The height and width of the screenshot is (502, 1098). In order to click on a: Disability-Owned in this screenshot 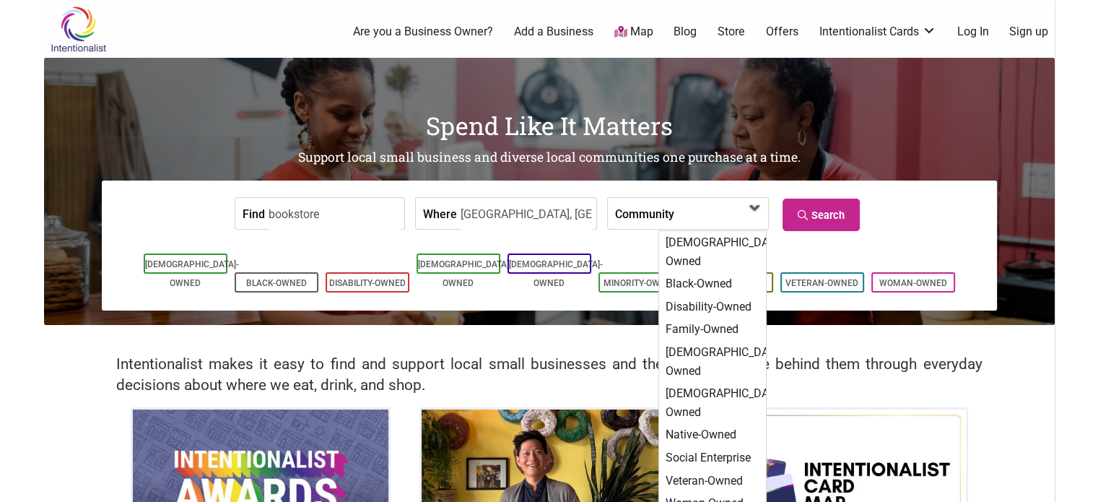, I will do `click(367, 283)`.